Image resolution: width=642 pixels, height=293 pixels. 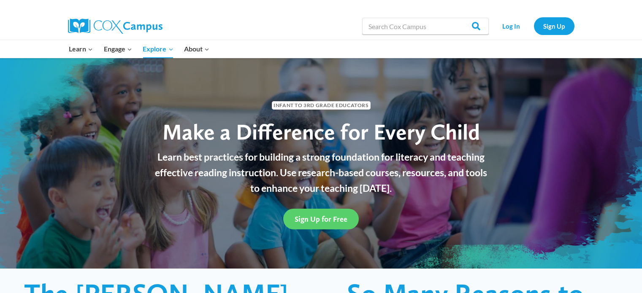 What do you see at coordinates (115, 26) in the screenshot?
I see `img: Cox Campus` at bounding box center [115, 26].